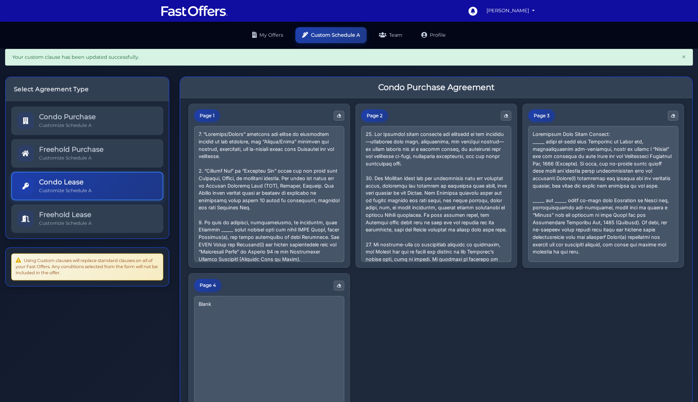 The height and width of the screenshot is (402, 698). I want to click on h5: Condo Lease, so click(65, 182).